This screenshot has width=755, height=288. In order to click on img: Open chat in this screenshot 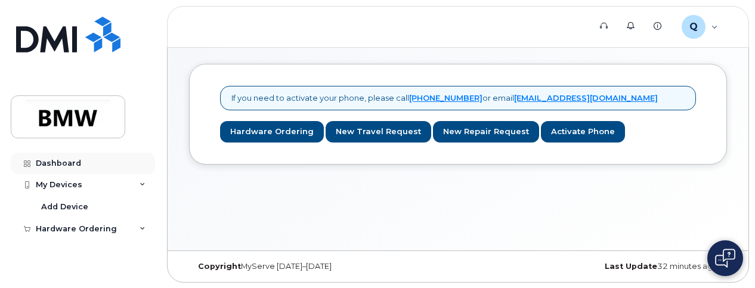, I will do `click(725, 258)`.